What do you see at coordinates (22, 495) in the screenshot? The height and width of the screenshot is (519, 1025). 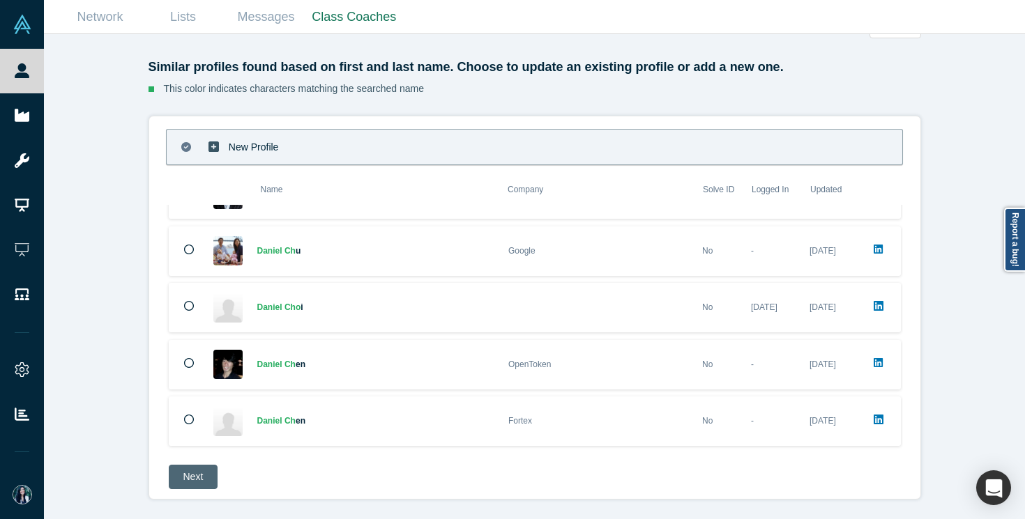 I see `img: Danielle Vivo's Account` at bounding box center [22, 495].